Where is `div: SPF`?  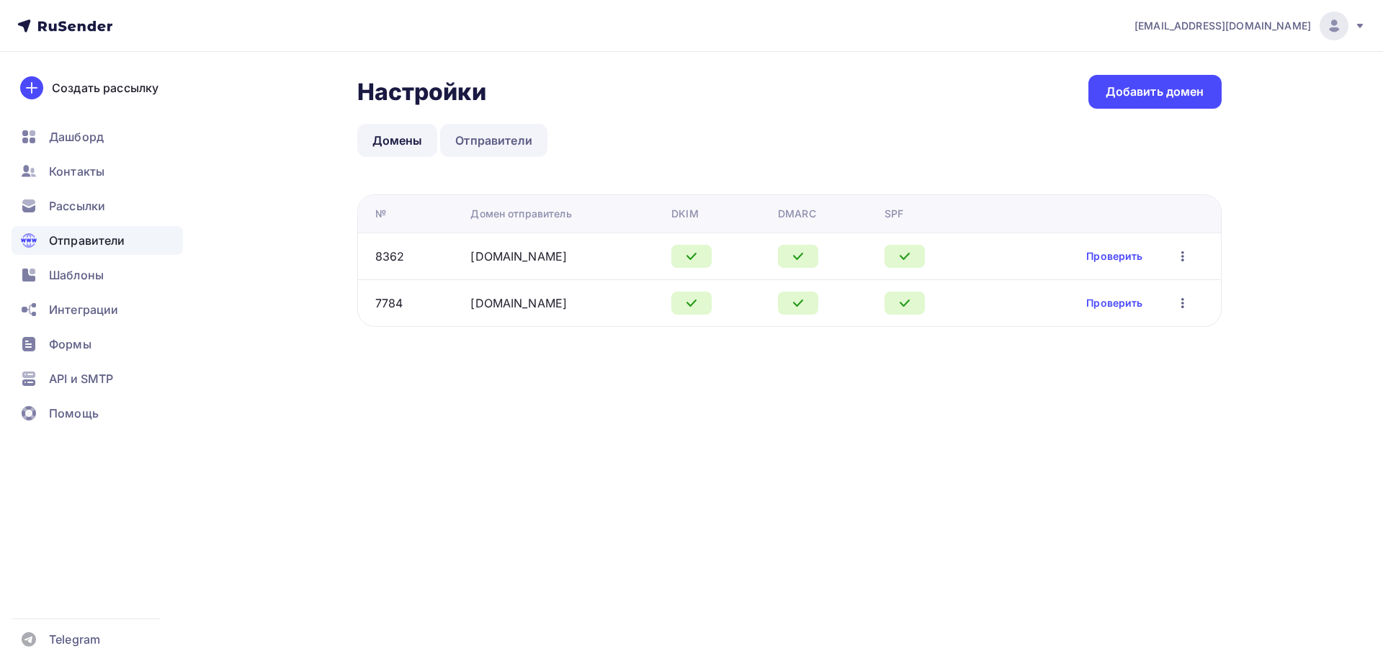 div: SPF is located at coordinates (894, 214).